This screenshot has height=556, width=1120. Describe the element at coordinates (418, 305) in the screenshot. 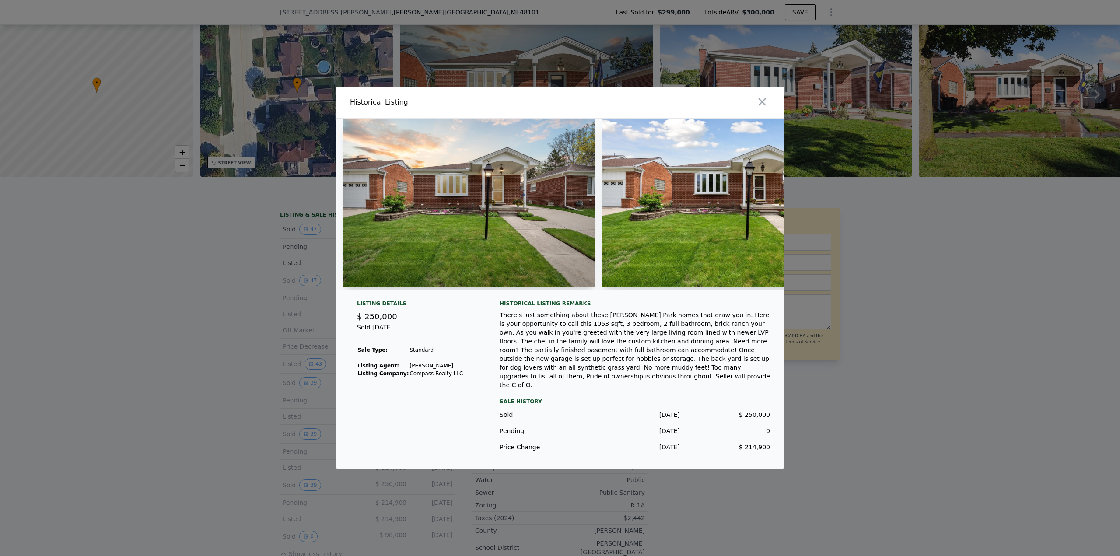

I see `div: Listing Details` at that location.